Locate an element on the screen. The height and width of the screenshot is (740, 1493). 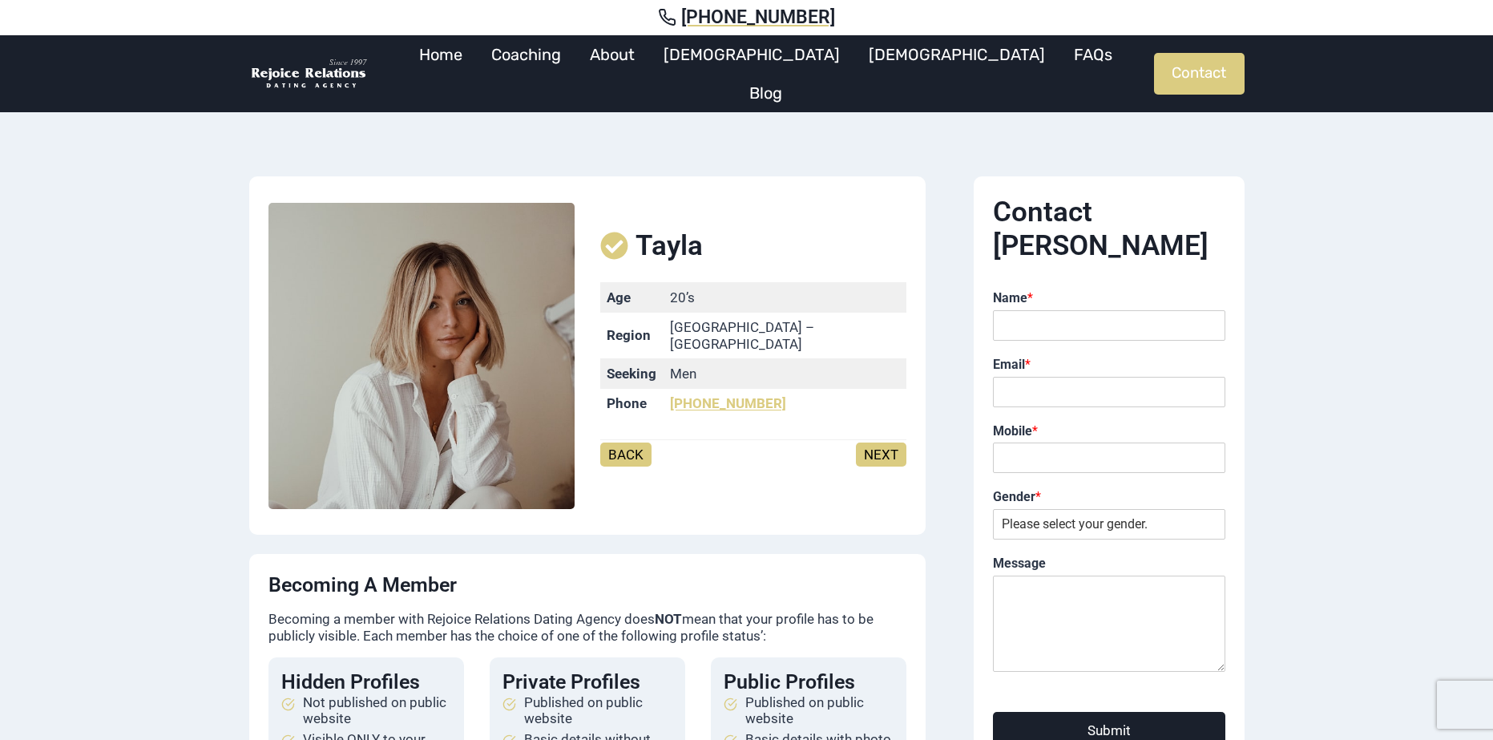
label: Gender is located at coordinates (1109, 497).